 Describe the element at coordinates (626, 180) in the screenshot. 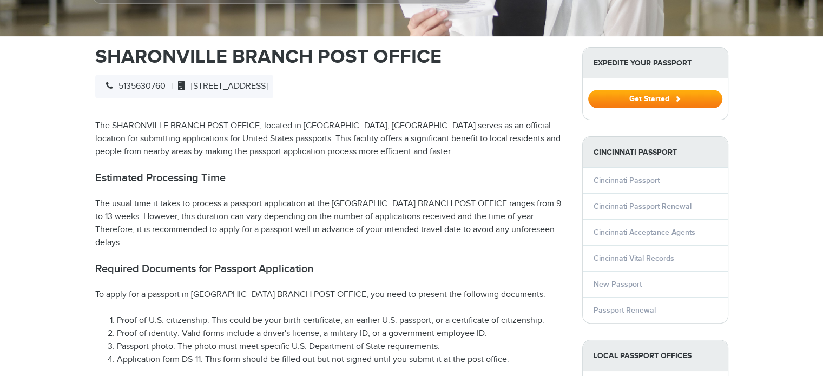

I see `a: Cincinnati Passport` at that location.